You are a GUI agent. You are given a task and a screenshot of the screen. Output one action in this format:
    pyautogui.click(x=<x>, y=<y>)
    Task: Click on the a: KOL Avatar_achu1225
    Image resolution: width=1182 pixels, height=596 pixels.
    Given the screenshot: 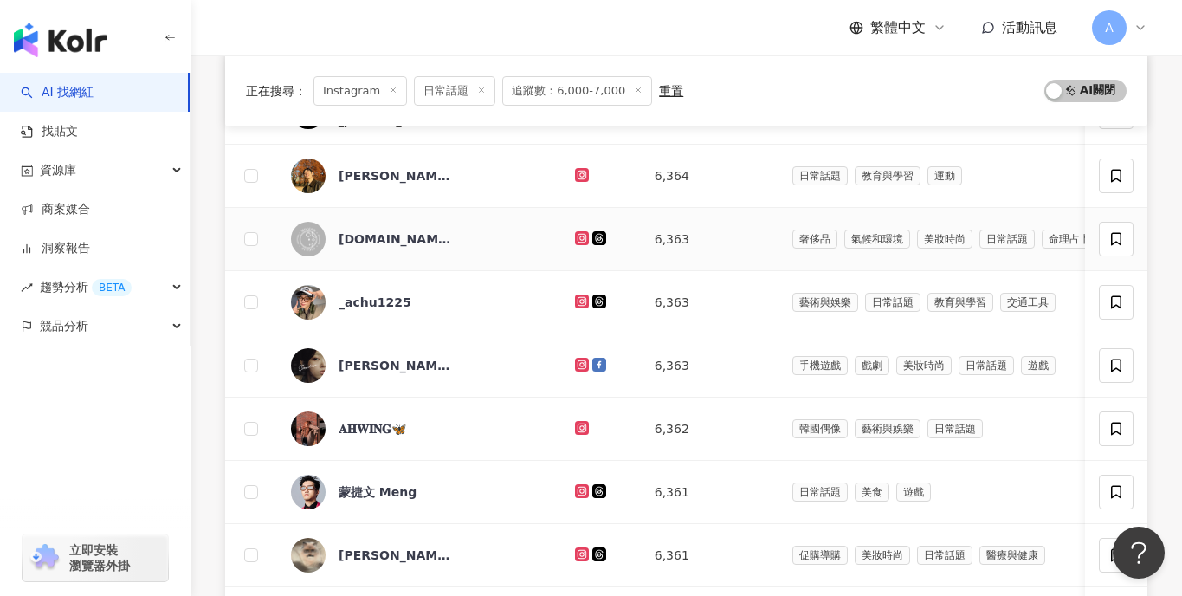 What is the action you would take?
    pyautogui.click(x=419, y=302)
    